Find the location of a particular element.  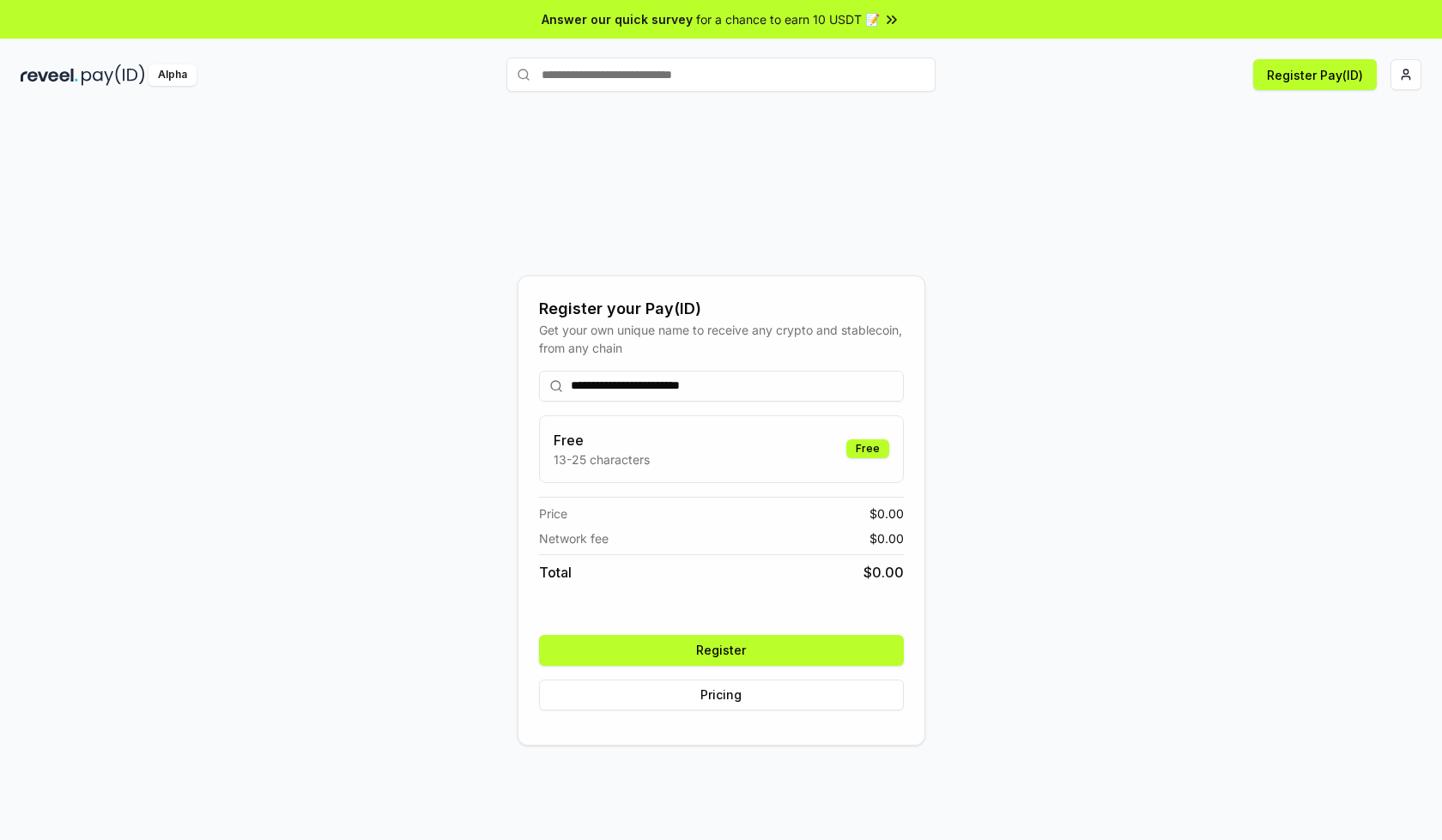

span: Total is located at coordinates (555, 573).